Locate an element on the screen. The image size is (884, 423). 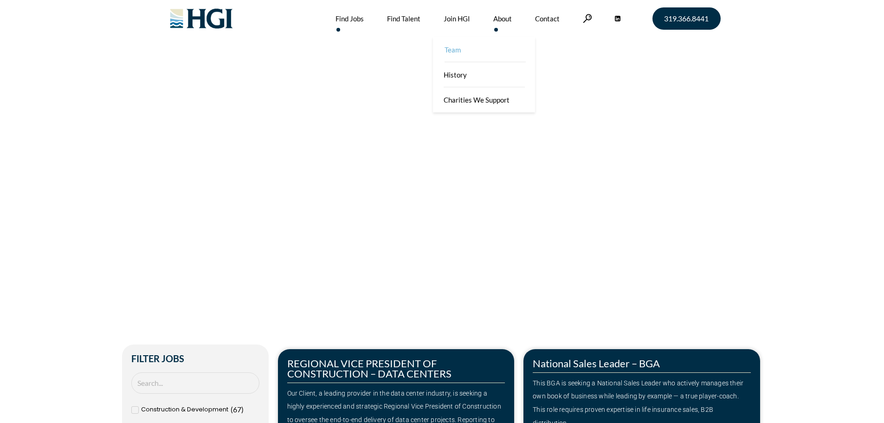
span: 319.366.8441 is located at coordinates (686, 19).